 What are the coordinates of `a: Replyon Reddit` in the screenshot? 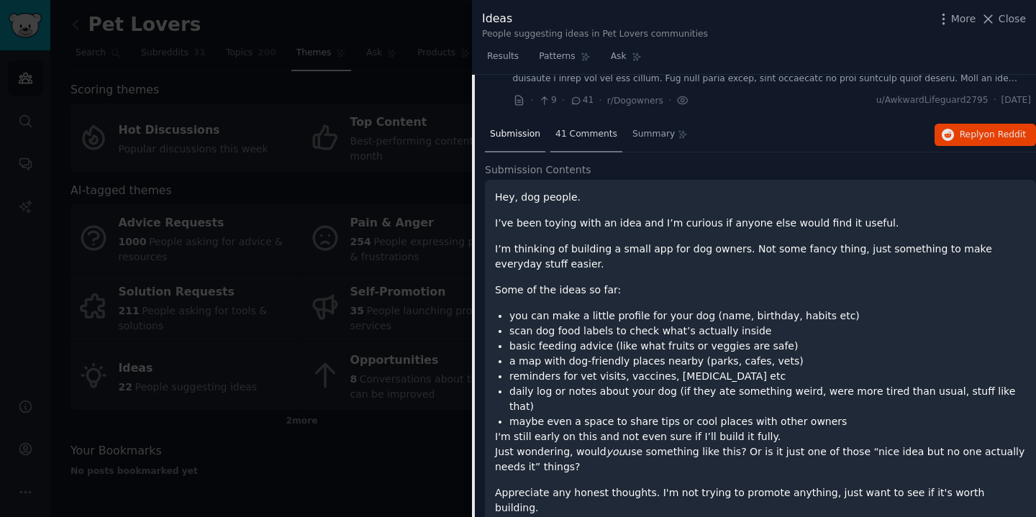 It's located at (985, 135).